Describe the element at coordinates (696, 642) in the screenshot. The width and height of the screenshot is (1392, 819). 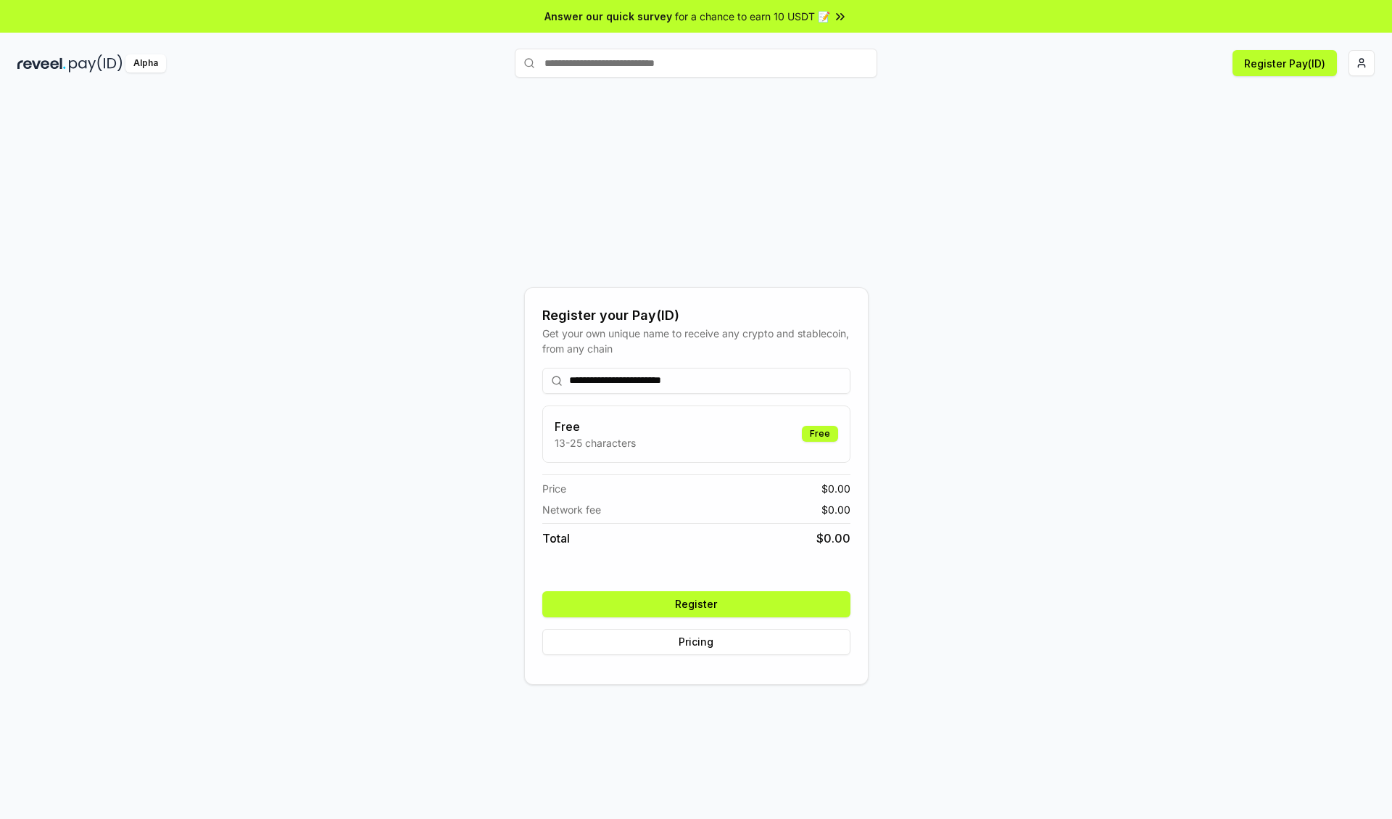
I see `button: Pricing` at that location.